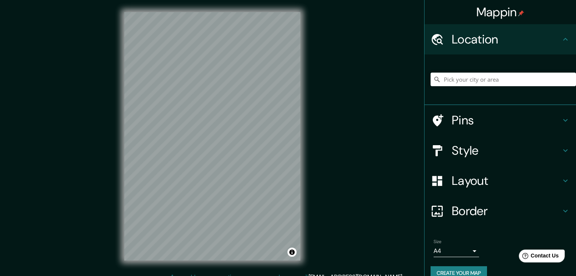 Image resolution: width=576 pixels, height=276 pixels. Describe the element at coordinates (506, 120) in the screenshot. I see `h4: Pins` at that location.